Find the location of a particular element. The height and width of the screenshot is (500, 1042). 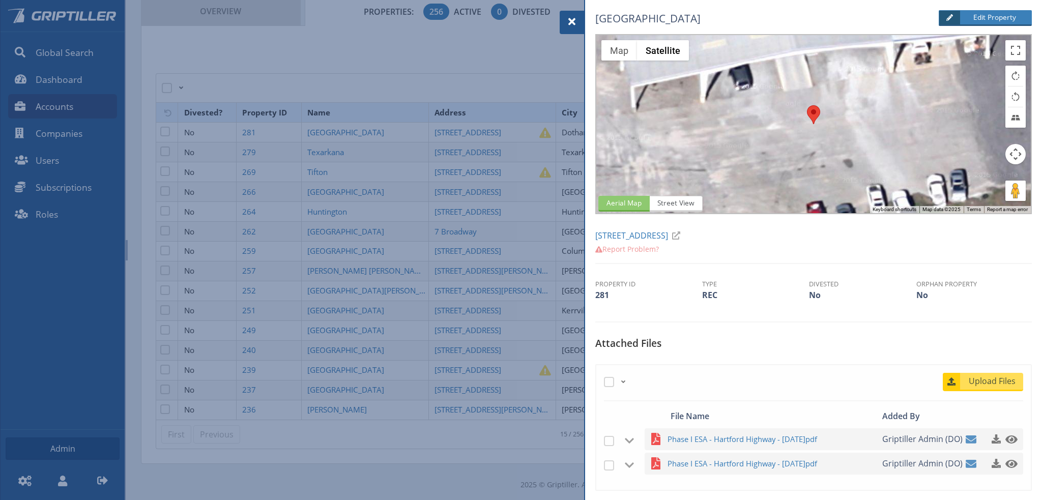

th: Property ID is located at coordinates (649, 284).